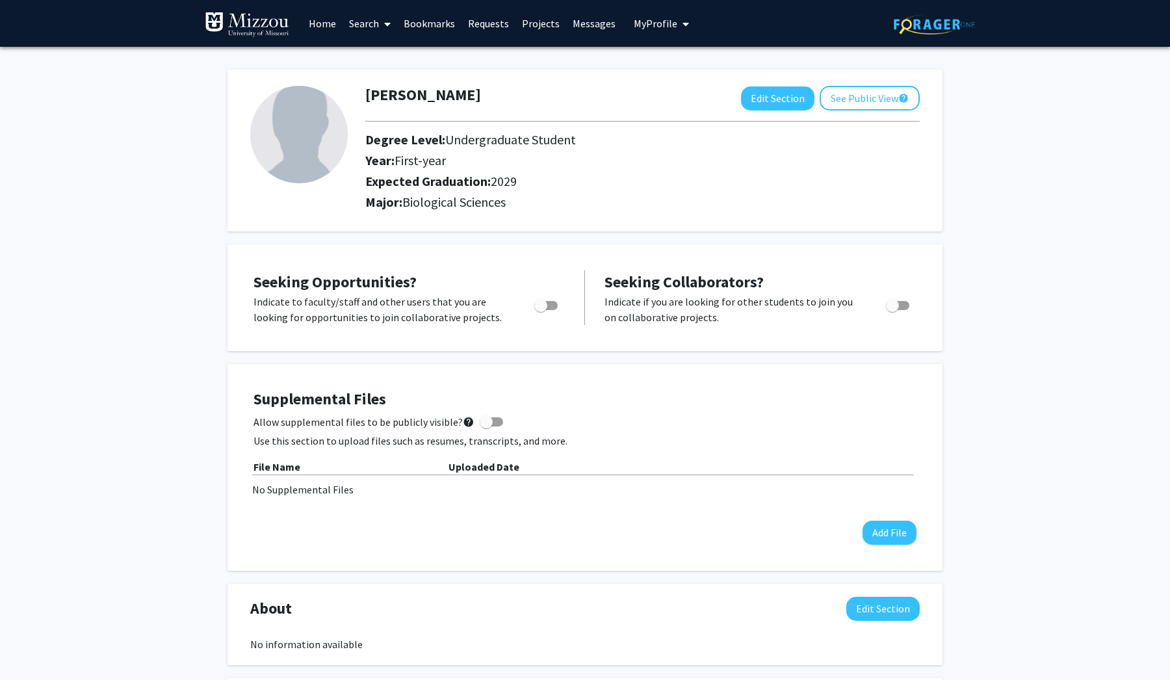  Describe the element at coordinates (585, 644) in the screenshot. I see `div: No information available` at that location.